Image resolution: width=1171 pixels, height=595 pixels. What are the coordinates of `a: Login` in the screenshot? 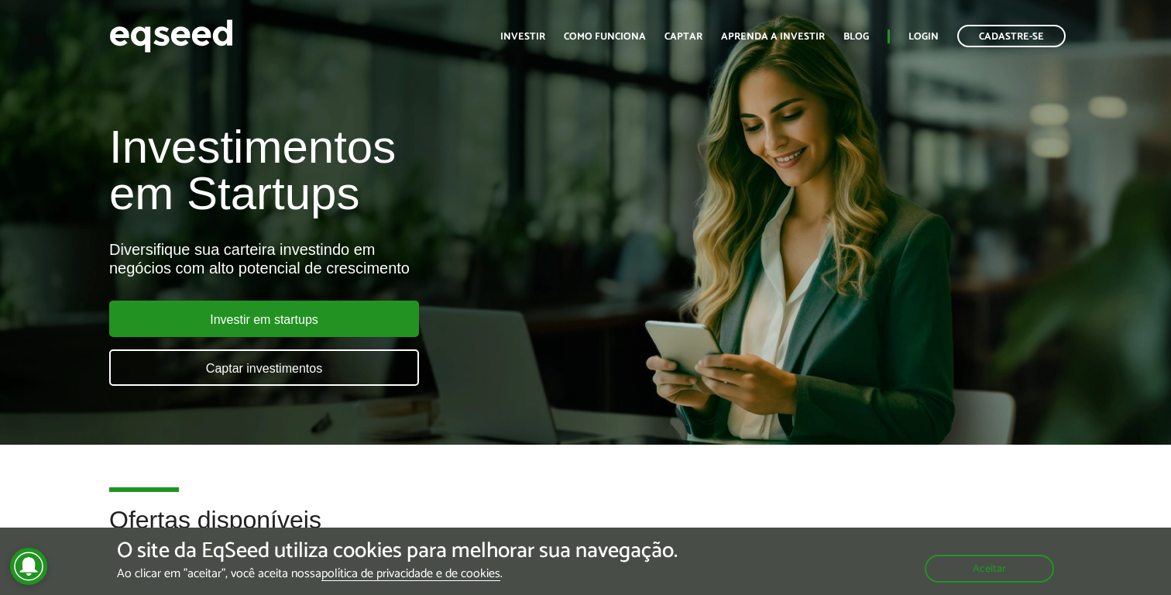 It's located at (923, 36).